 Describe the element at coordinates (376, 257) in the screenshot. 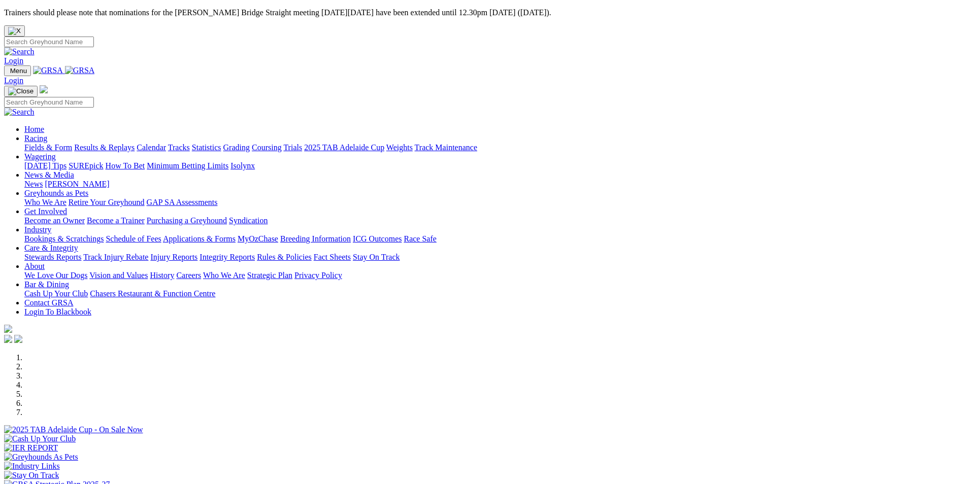

I see `a: Stay On Track` at that location.